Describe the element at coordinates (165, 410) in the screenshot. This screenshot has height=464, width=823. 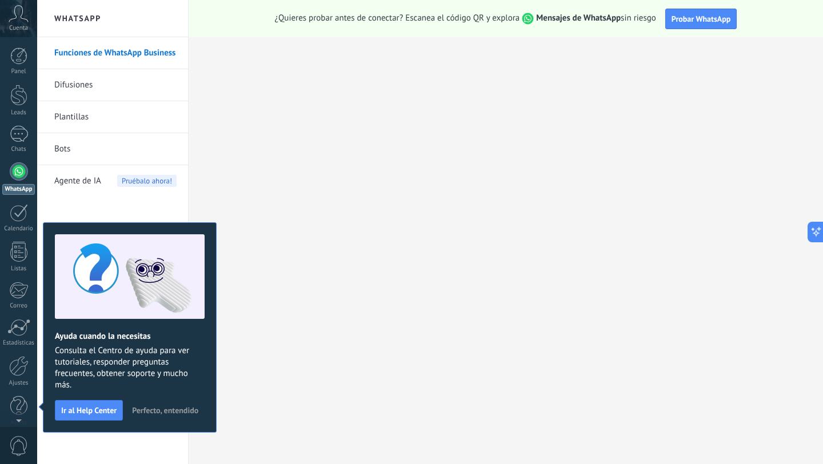
I see `span: Perfecto, entendido` at that location.